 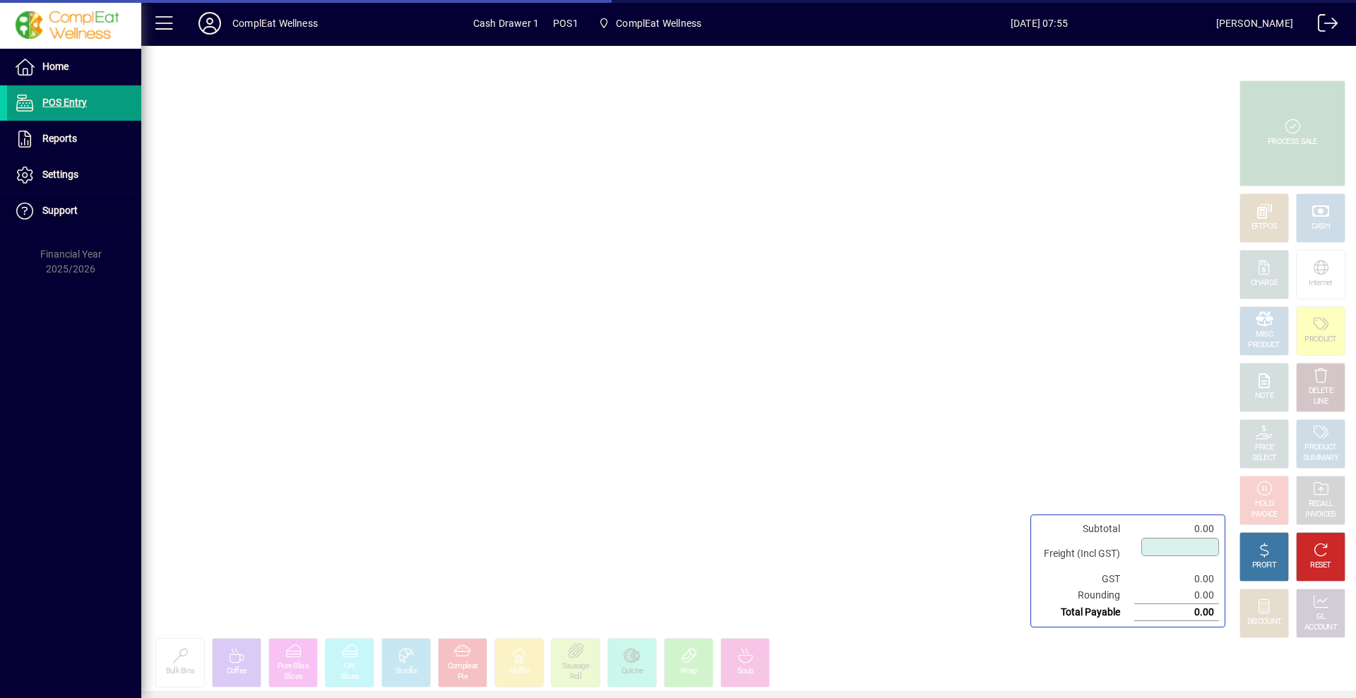 What do you see at coordinates (1085, 613) in the screenshot?
I see `td: Total Payable` at bounding box center [1085, 613].